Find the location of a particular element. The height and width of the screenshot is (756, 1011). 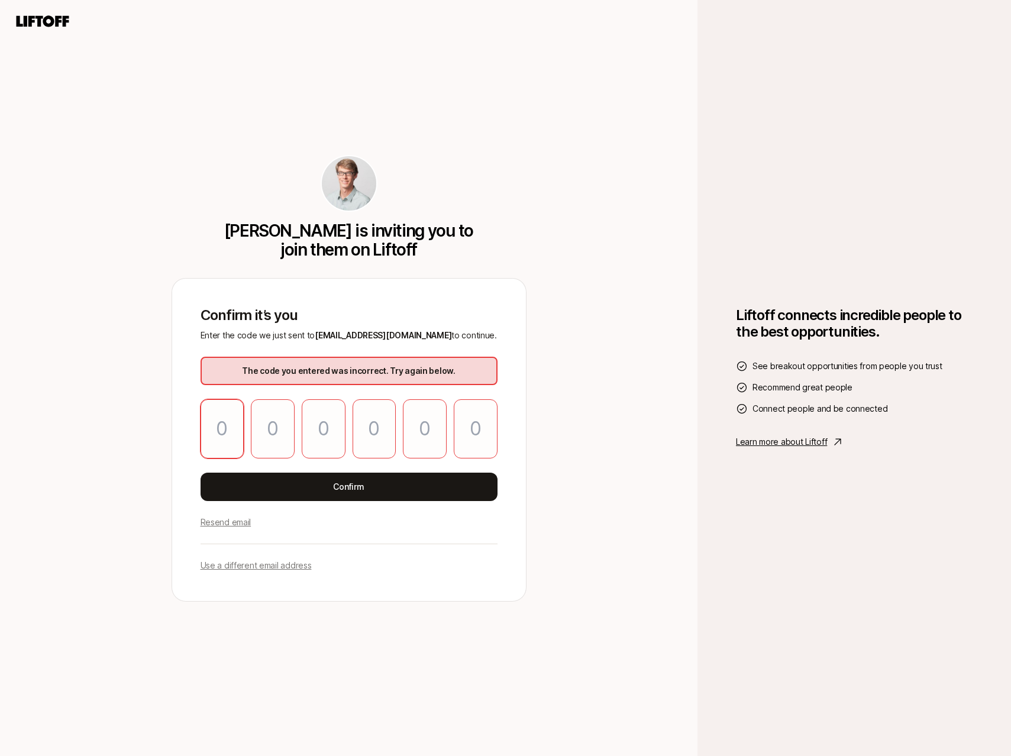

h1: Liftoff connects incredible people to the best opportunities. is located at coordinates (854, 324).